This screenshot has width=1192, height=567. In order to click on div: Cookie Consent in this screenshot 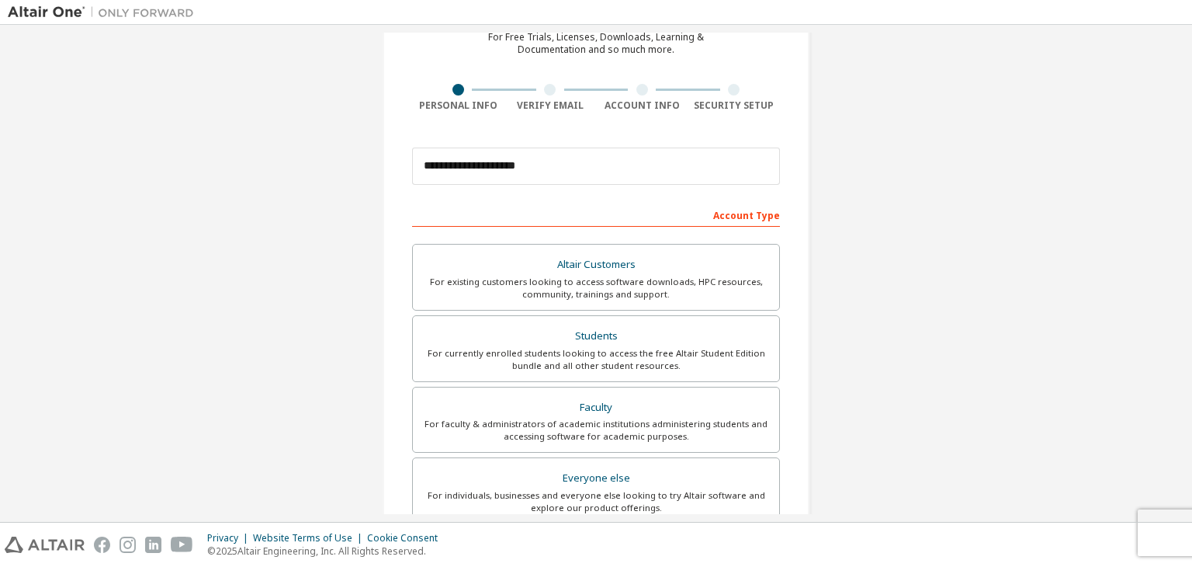, I will do `click(407, 538)`.